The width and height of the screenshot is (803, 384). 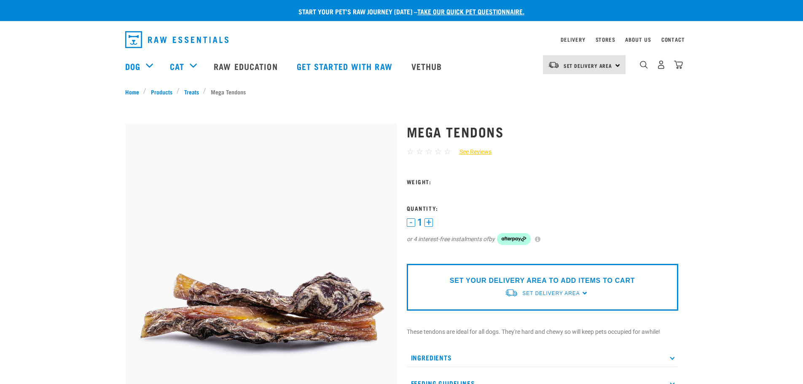 I want to click on a: Contact, so click(x=673, y=39).